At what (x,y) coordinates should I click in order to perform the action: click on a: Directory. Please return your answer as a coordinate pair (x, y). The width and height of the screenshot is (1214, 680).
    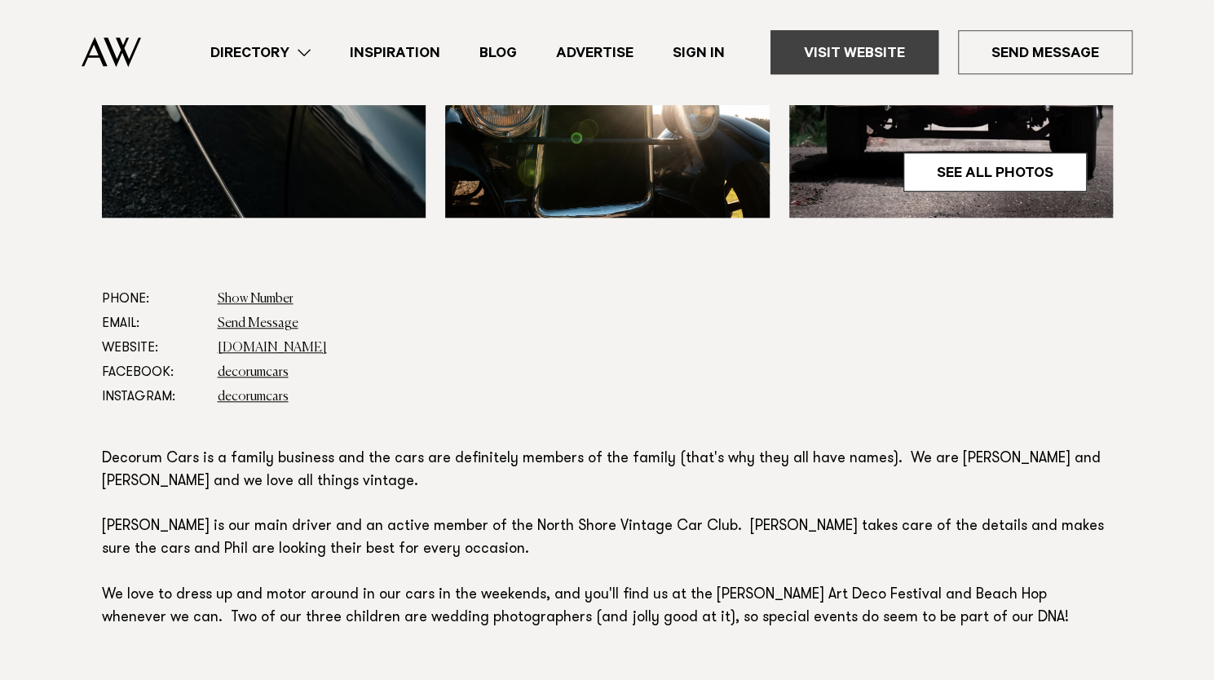
    Looking at the image, I should click on (260, 52).